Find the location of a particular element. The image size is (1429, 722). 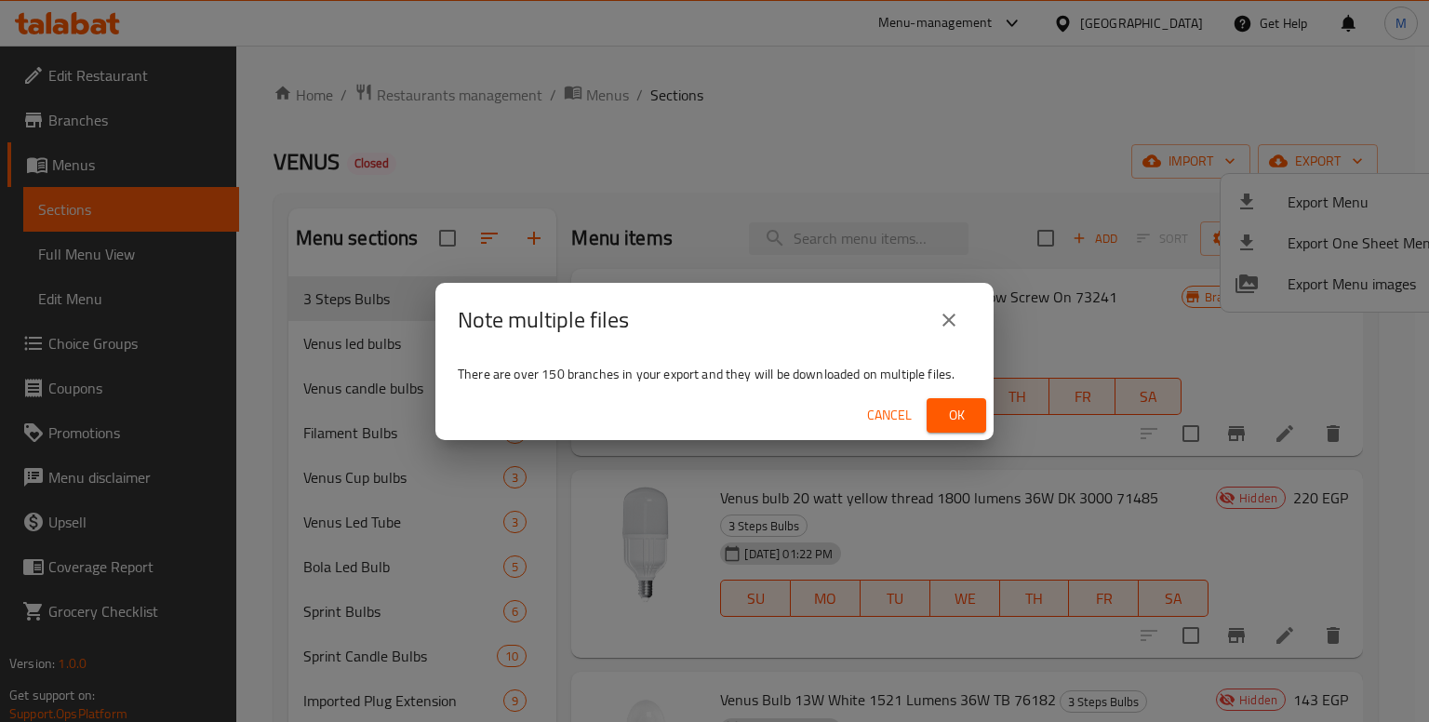

span: Ok is located at coordinates (956, 415).